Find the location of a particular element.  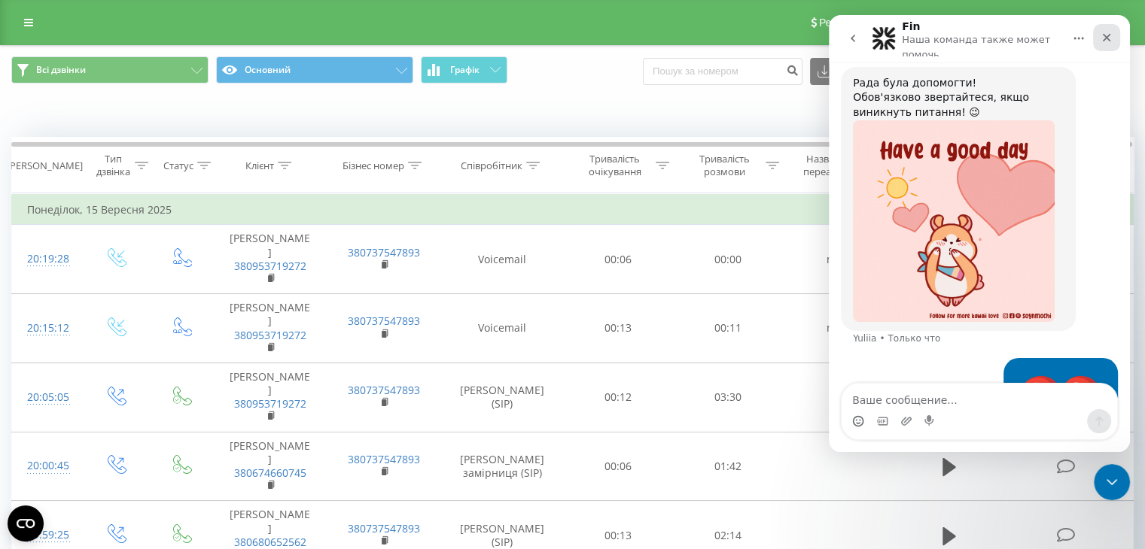

div: Половко говорит… is located at coordinates (151, 402).